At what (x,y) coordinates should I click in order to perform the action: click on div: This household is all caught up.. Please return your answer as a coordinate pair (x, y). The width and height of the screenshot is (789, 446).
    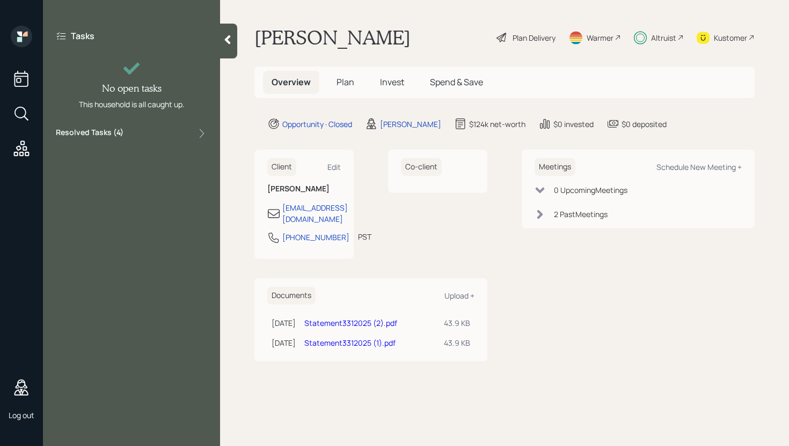
    Looking at the image, I should click on (131, 104).